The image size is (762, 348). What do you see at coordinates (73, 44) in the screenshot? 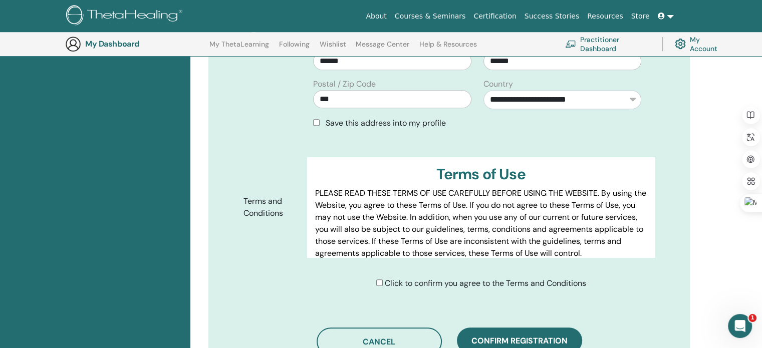
I see `img: generic-user-icon.jpg` at bounding box center [73, 44].